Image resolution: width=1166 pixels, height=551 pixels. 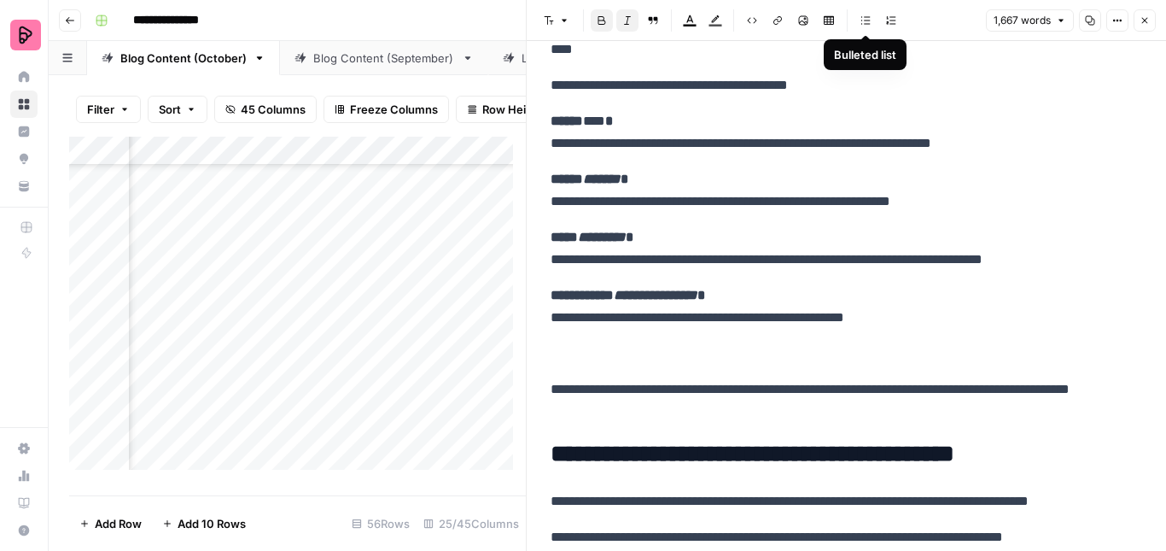 I want to click on button: 1,667 words, so click(x=1030, y=20).